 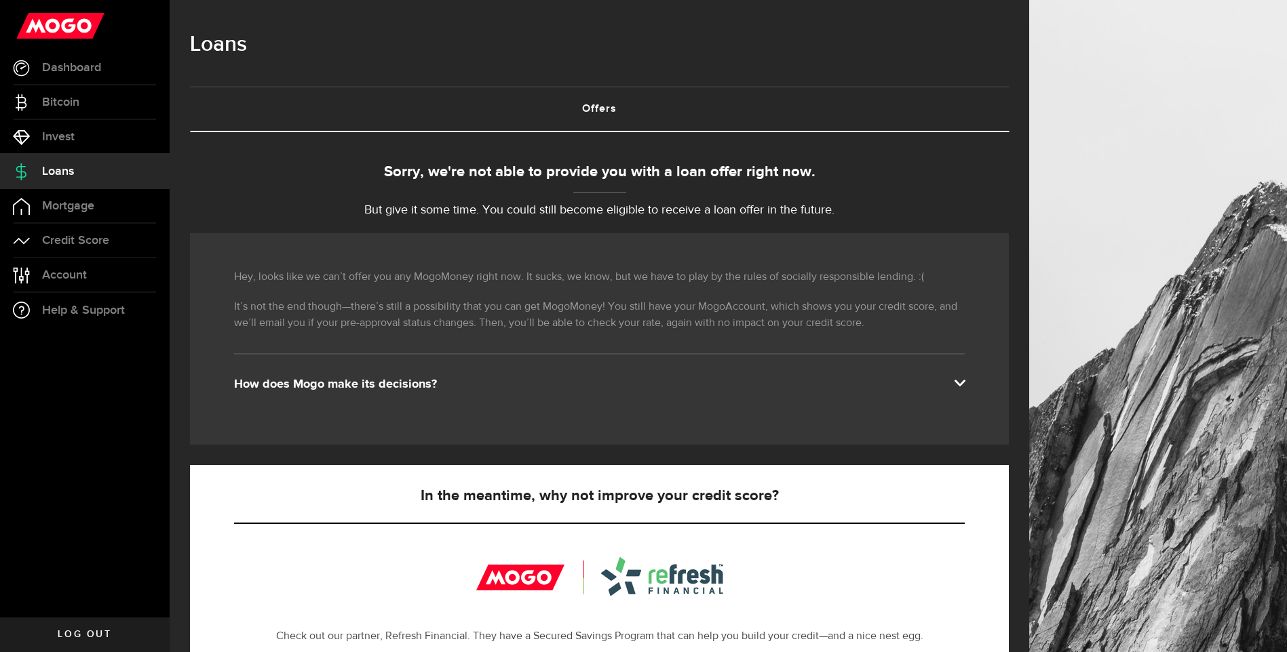 I want to click on span: Loans, so click(x=58, y=172).